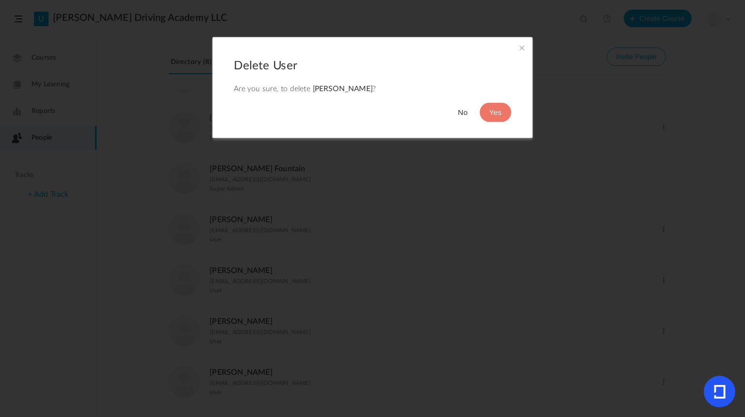  Describe the element at coordinates (463, 113) in the screenshot. I see `button: No` at that location.